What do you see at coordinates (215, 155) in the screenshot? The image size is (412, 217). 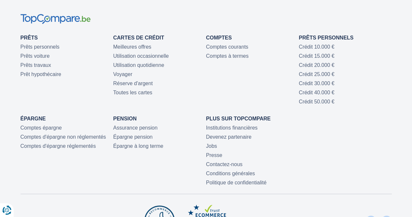 I see `a: Presse` at bounding box center [215, 155].